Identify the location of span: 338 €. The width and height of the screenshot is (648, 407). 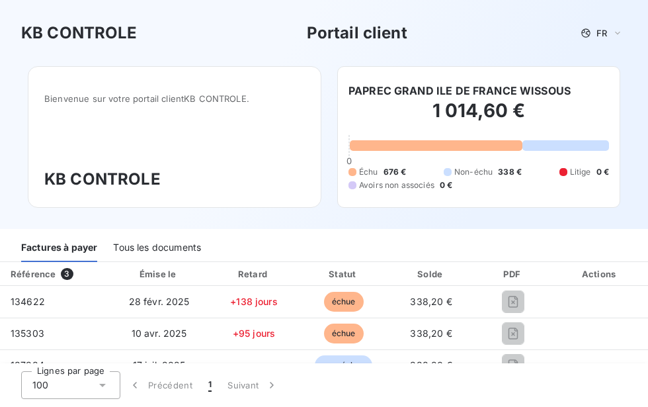
(510, 172).